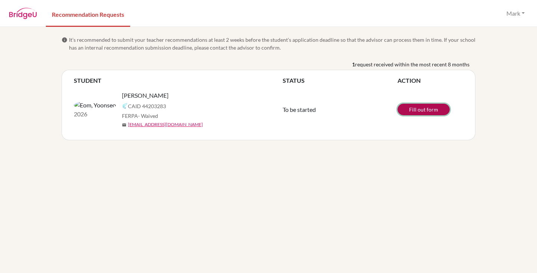  Describe the element at coordinates (95, 105) in the screenshot. I see `img: Eom, Yoonseo` at that location.